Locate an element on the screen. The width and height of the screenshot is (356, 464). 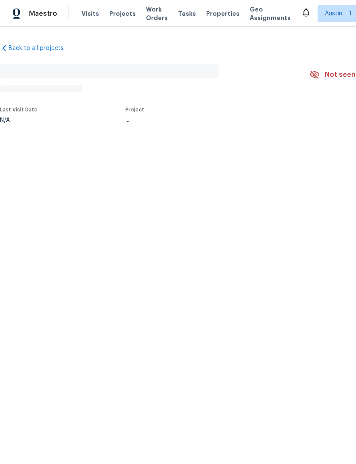
span: Tasks is located at coordinates (187, 14).